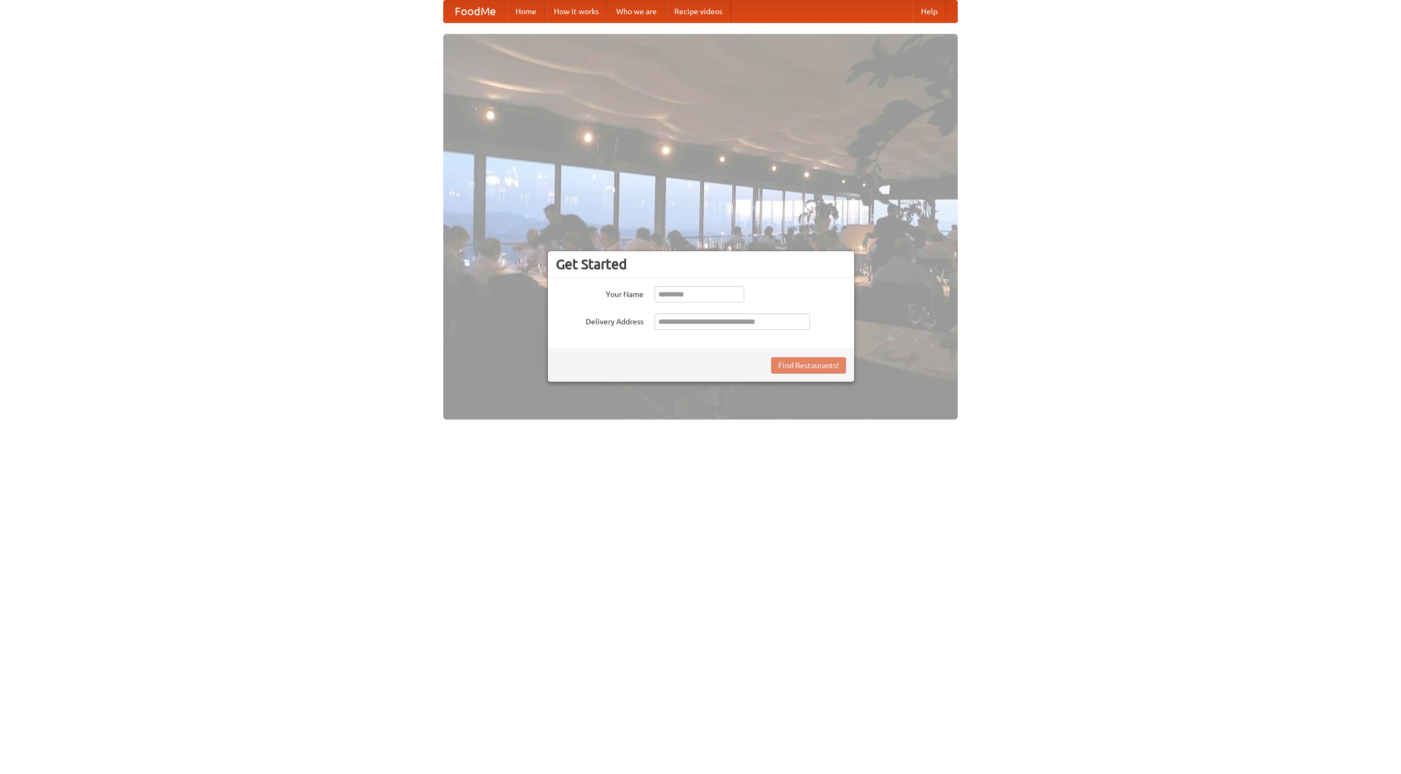  What do you see at coordinates (929, 11) in the screenshot?
I see `a: Help` at bounding box center [929, 11].